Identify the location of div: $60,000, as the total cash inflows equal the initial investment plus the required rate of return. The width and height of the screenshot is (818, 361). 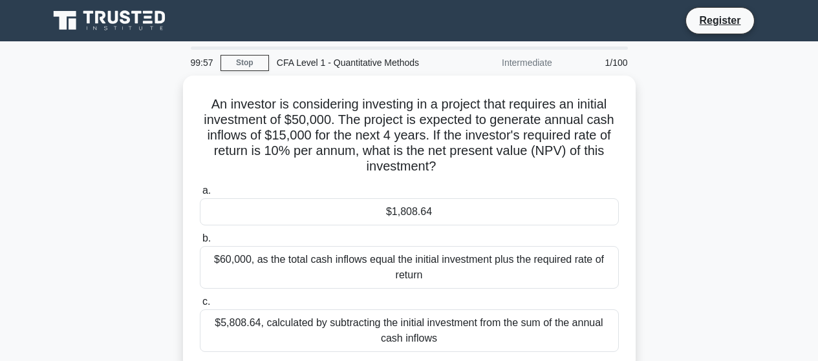
(409, 268).